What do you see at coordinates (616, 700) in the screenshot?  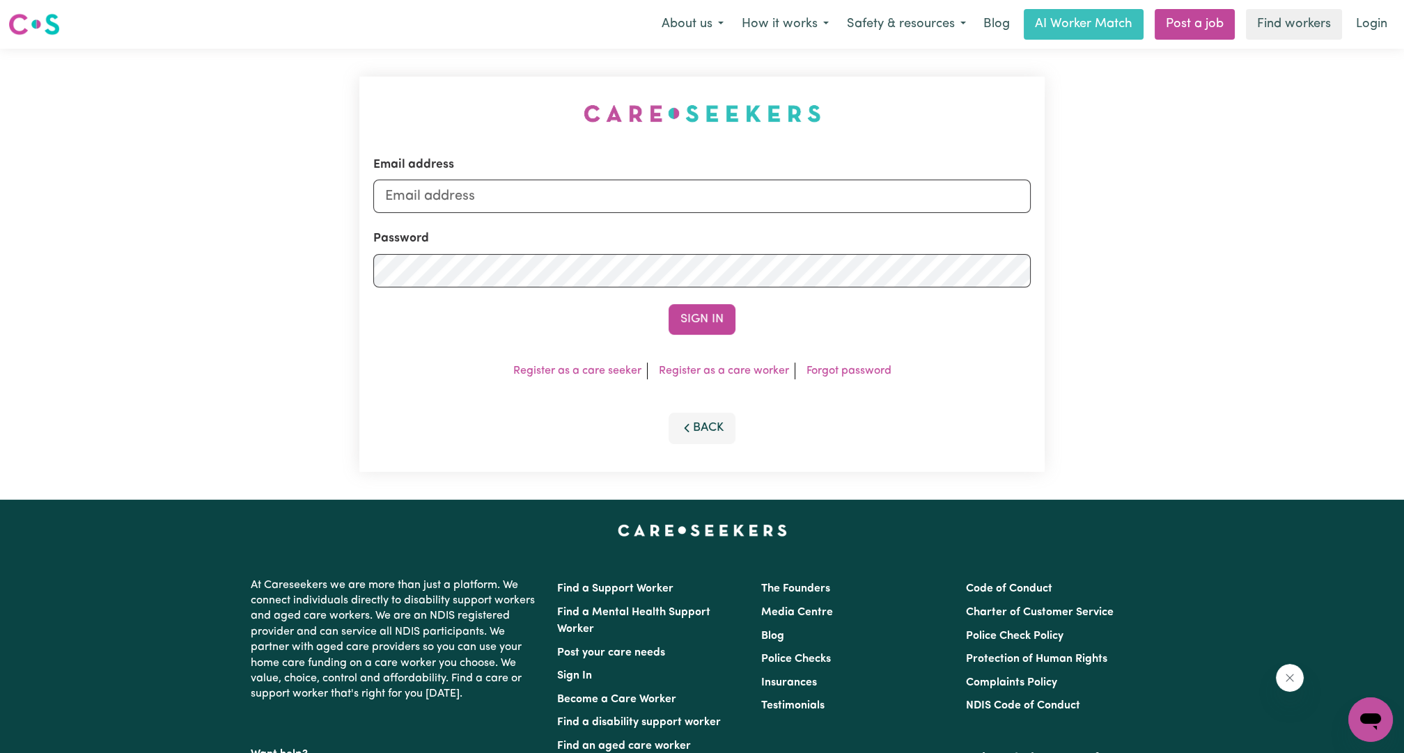 I see `a: Become a Care Worker` at bounding box center [616, 700].